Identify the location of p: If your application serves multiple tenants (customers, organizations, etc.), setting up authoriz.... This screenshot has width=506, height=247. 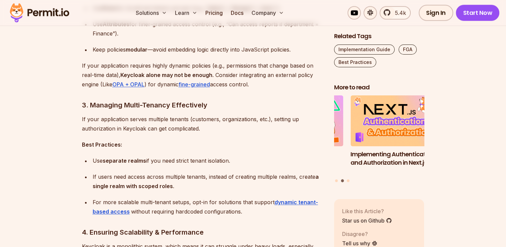
(203, 124).